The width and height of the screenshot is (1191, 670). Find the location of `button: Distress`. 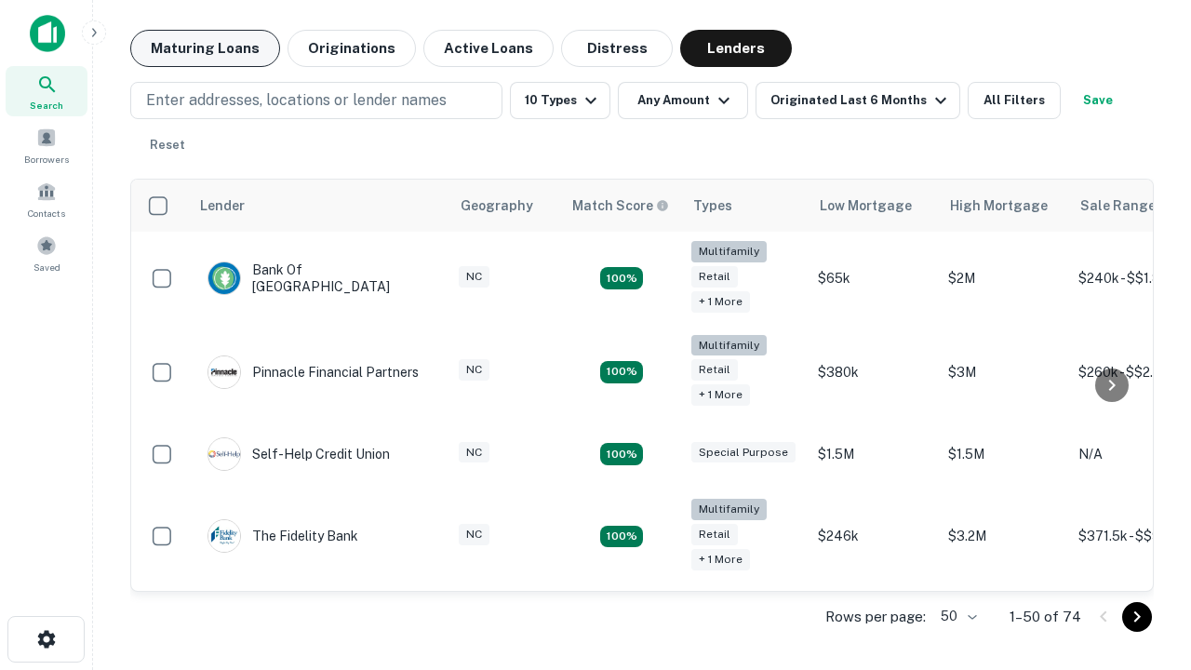

button: Distress is located at coordinates (617, 48).